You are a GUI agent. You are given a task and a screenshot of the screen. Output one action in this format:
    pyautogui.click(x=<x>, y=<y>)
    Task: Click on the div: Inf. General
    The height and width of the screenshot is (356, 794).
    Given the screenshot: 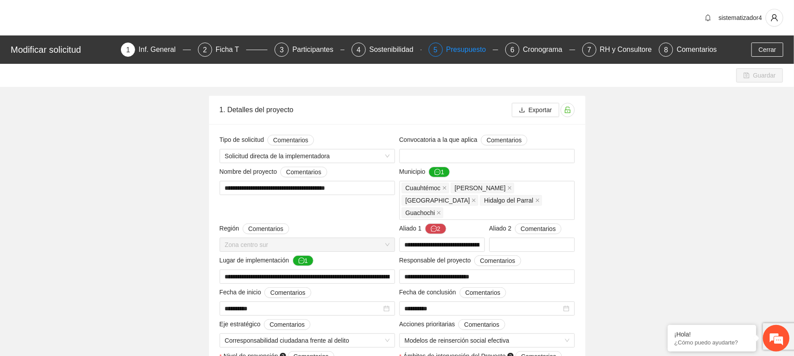 What is the action you would take?
    pyautogui.click(x=161, y=50)
    